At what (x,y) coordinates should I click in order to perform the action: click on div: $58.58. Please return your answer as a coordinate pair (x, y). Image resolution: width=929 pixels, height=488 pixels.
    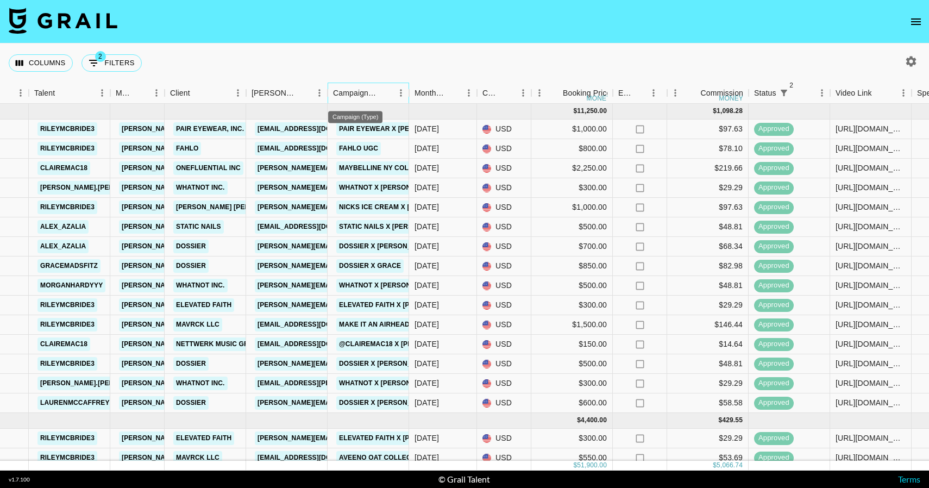
    Looking at the image, I should click on (708, 403).